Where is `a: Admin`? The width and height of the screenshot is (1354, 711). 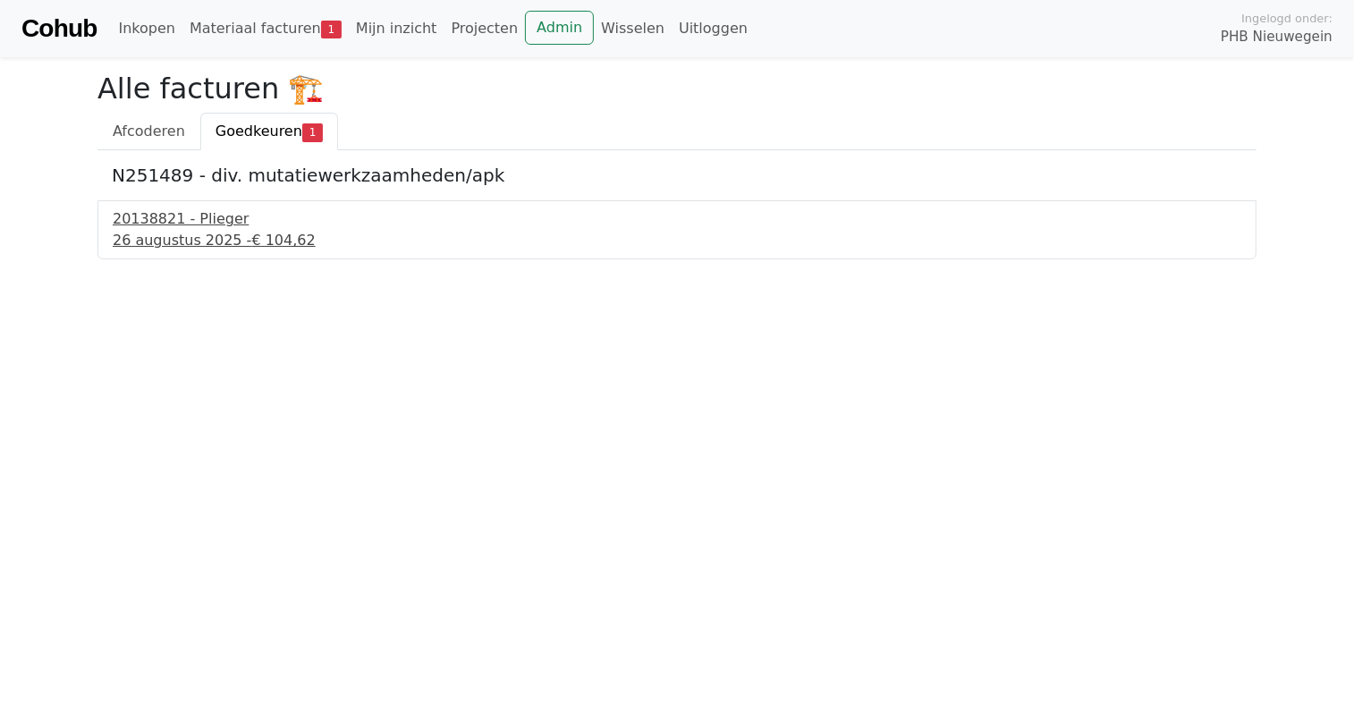 a: Admin is located at coordinates (559, 28).